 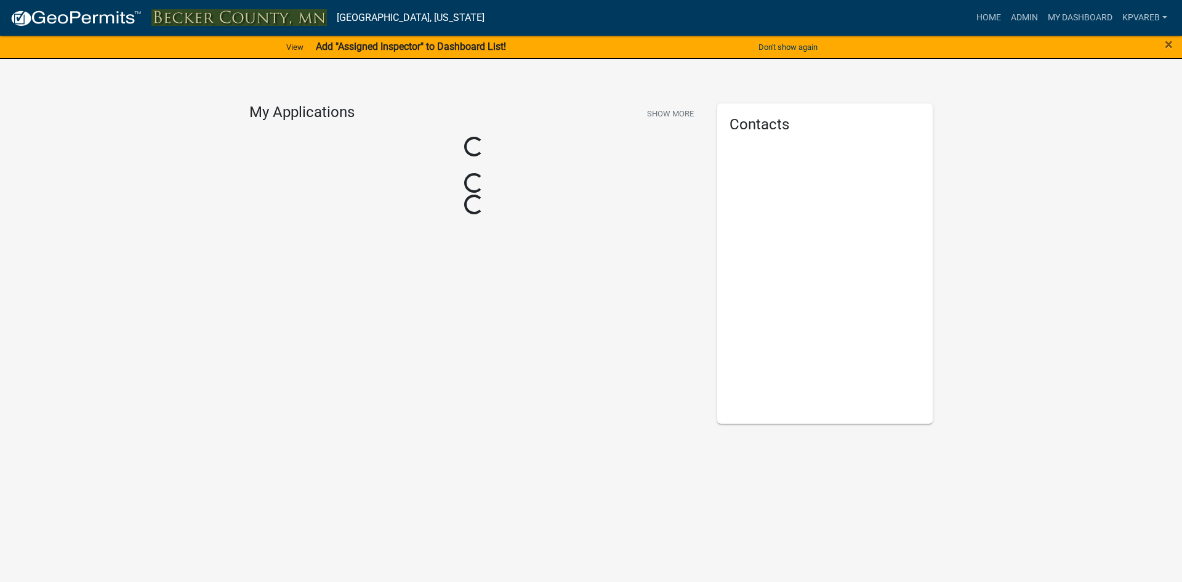 I want to click on h4: My Applications, so click(x=302, y=113).